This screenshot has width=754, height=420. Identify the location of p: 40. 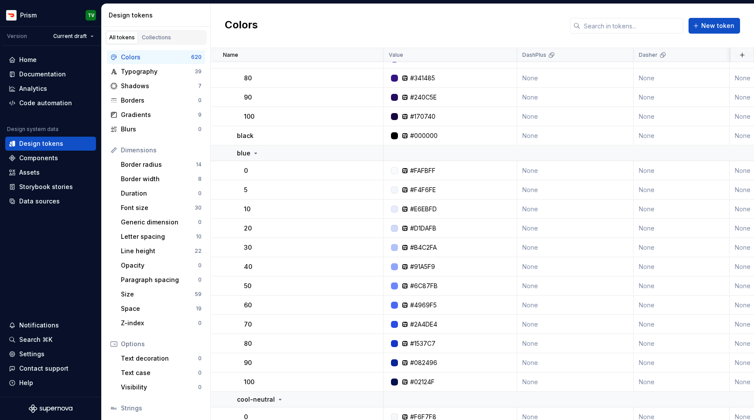
(248, 267).